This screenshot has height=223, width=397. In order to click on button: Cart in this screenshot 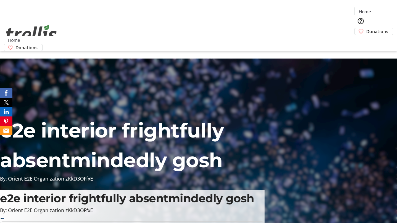, I will do `click(361, 41)`.